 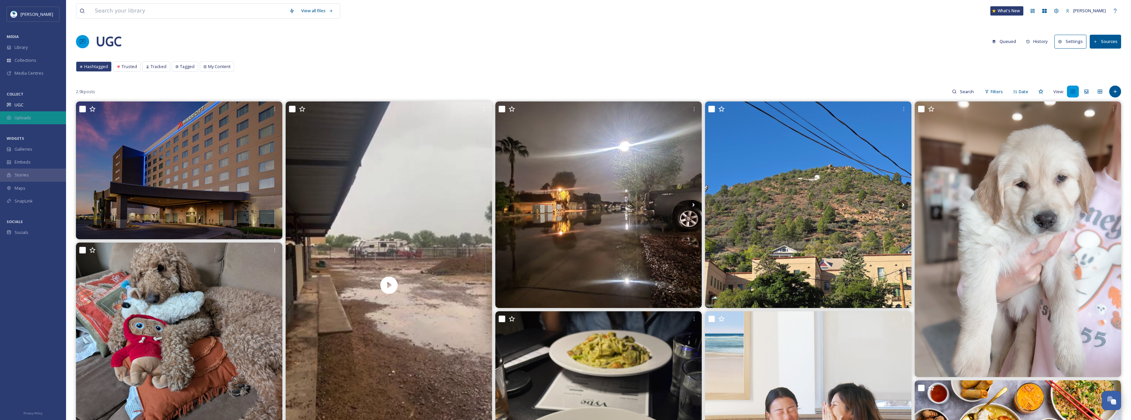 I want to click on span: Galleries, so click(x=23, y=149).